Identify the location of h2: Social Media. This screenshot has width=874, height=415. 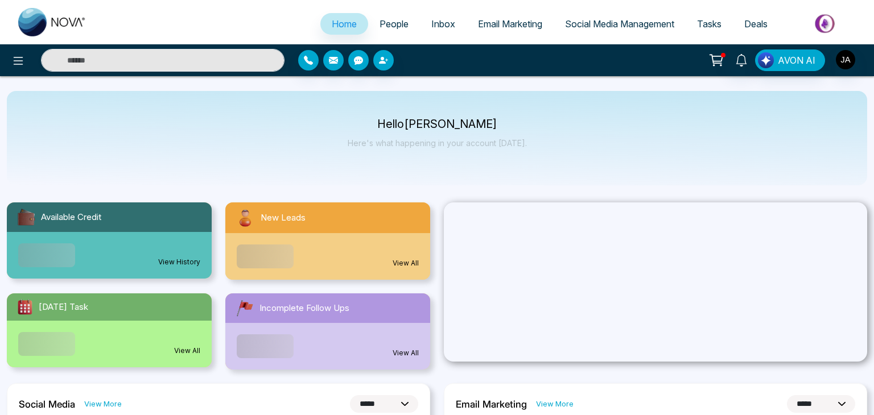
(47, 404).